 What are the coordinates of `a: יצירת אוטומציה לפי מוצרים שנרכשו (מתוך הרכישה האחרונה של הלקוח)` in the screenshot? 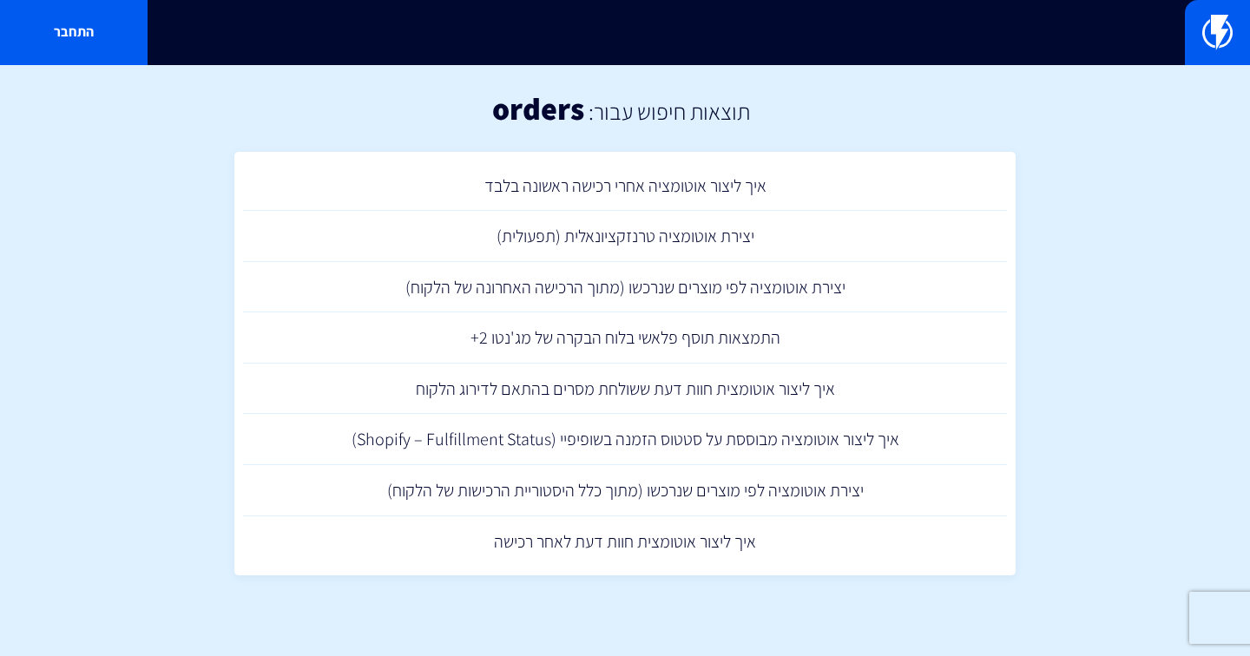 It's located at (625, 287).